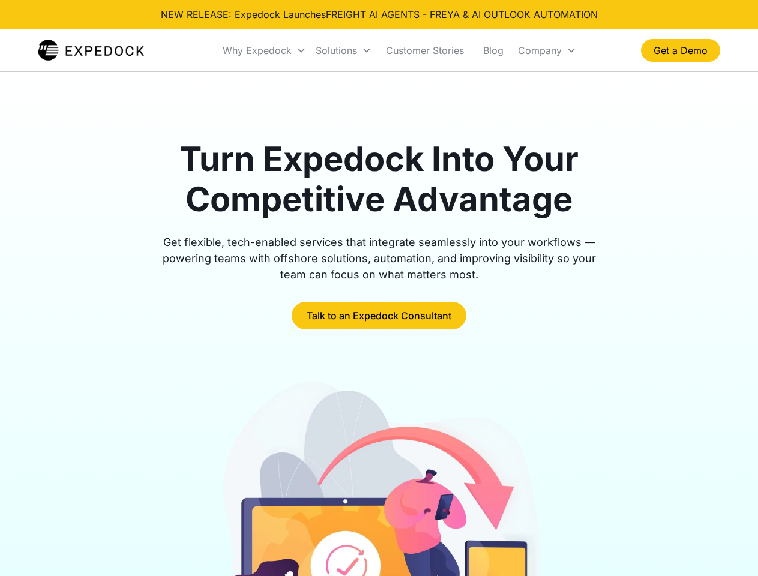 Image resolution: width=758 pixels, height=576 pixels. What do you see at coordinates (461, 14) in the screenshot?
I see `a: FREIGHT AI AGENTS - FREYA & AI OUTLOOK AUTOMATION` at bounding box center [461, 14].